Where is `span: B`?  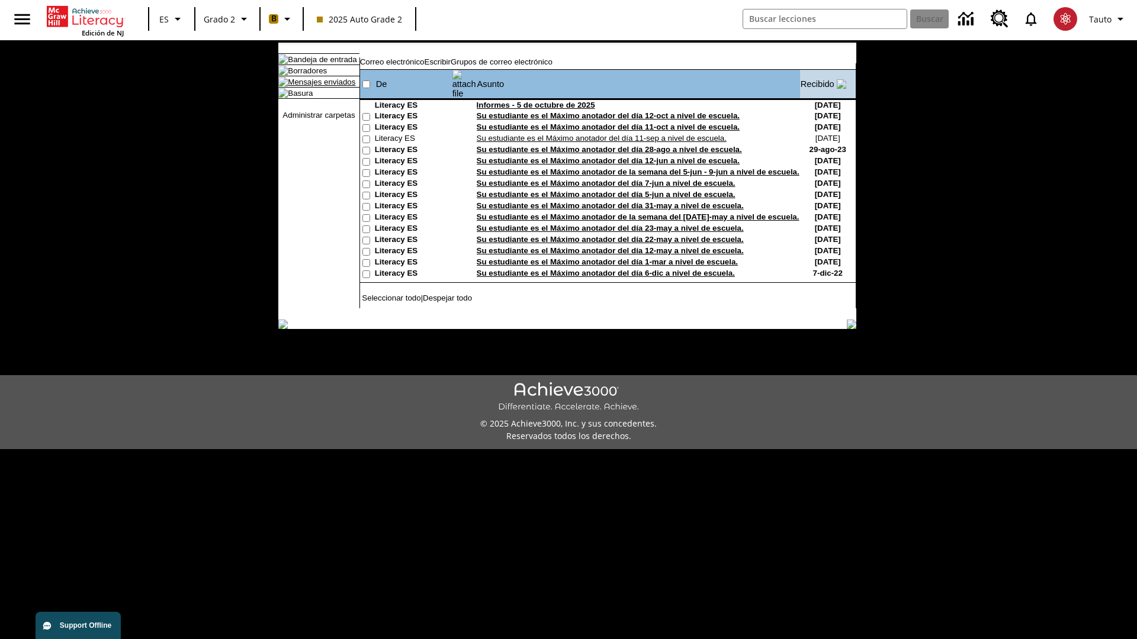 span: B is located at coordinates (273, 18).